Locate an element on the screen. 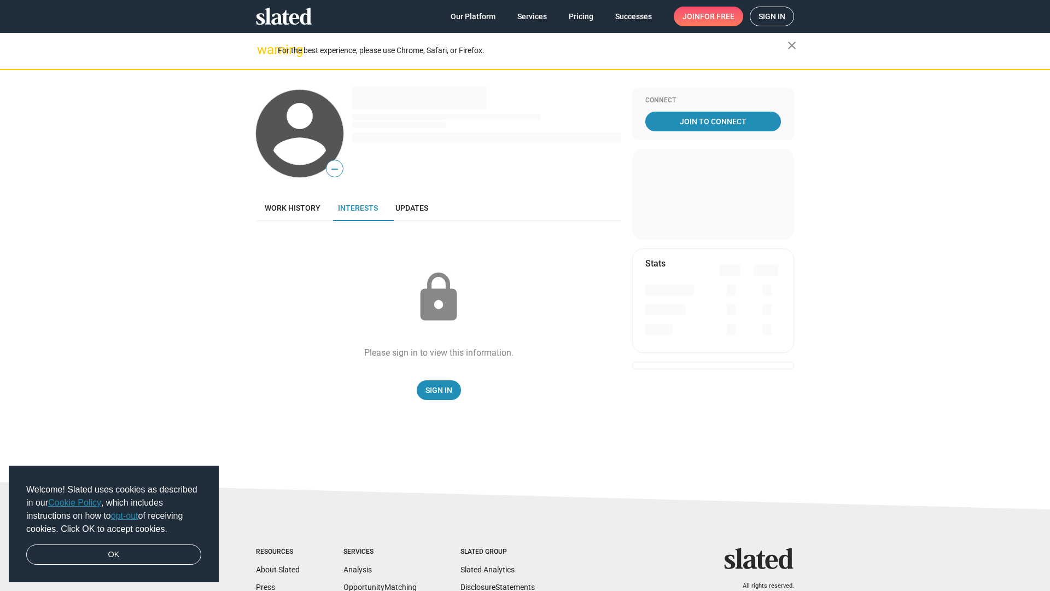 The height and width of the screenshot is (591, 1050). span: Successes is located at coordinates (633, 16).